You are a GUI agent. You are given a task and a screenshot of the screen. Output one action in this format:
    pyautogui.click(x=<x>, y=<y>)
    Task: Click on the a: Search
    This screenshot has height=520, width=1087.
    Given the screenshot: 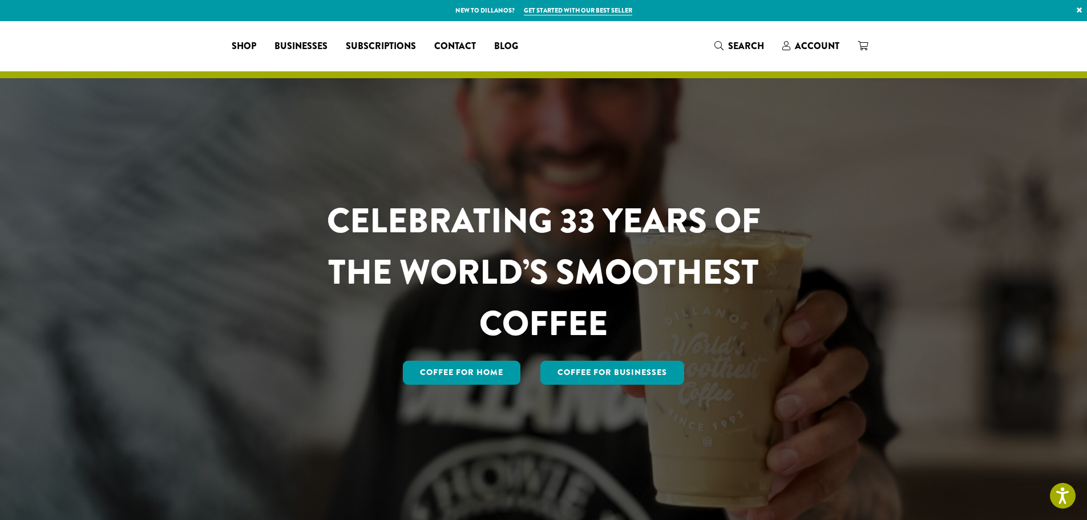 What is the action you would take?
    pyautogui.click(x=739, y=46)
    